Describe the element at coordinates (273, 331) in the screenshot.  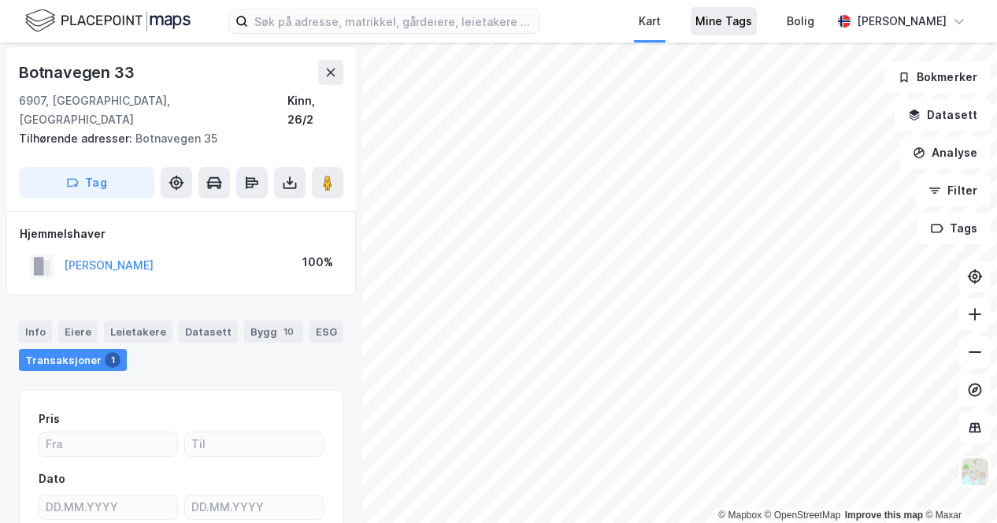
I see `div: Bygg` at that location.